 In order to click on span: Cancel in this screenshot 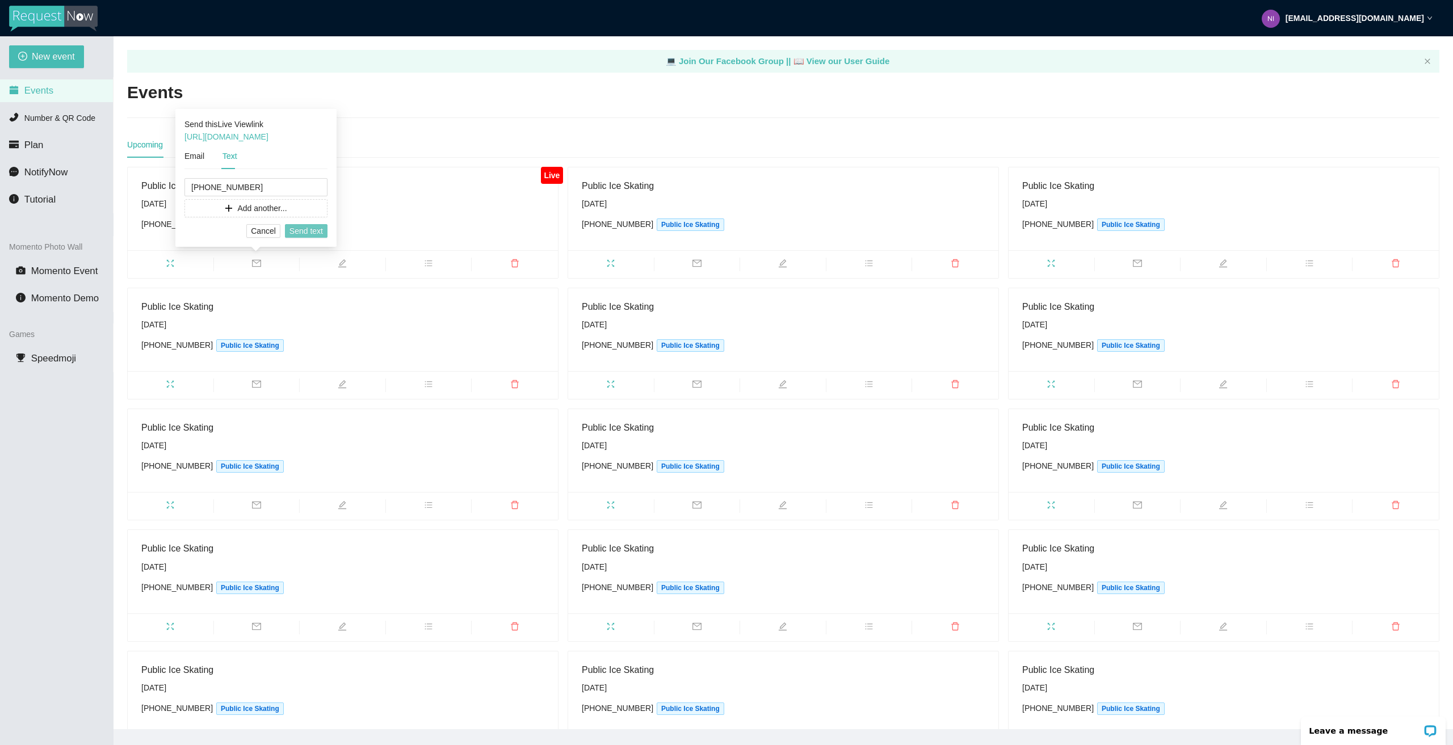, I will do `click(263, 231)`.